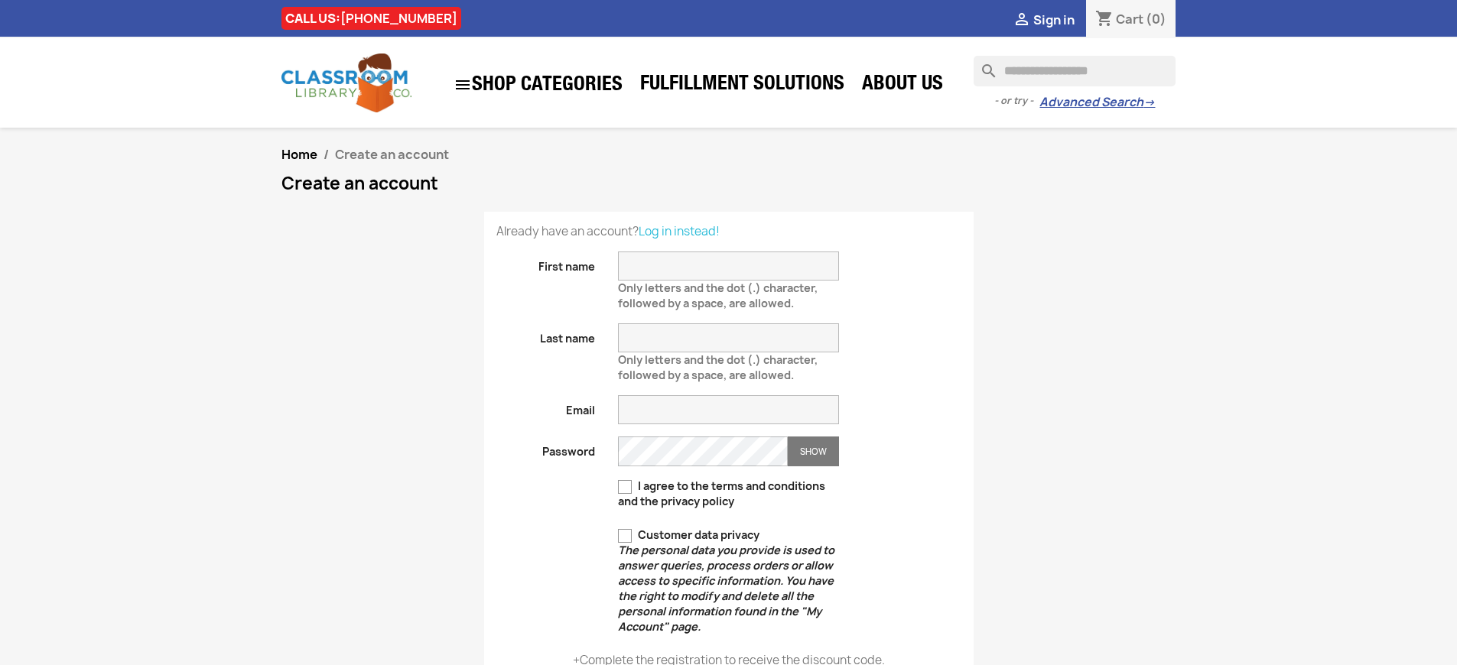 This screenshot has height=665, width=1457. Describe the element at coordinates (742, 86) in the screenshot. I see `a: Fulfillment Solutions` at that location.